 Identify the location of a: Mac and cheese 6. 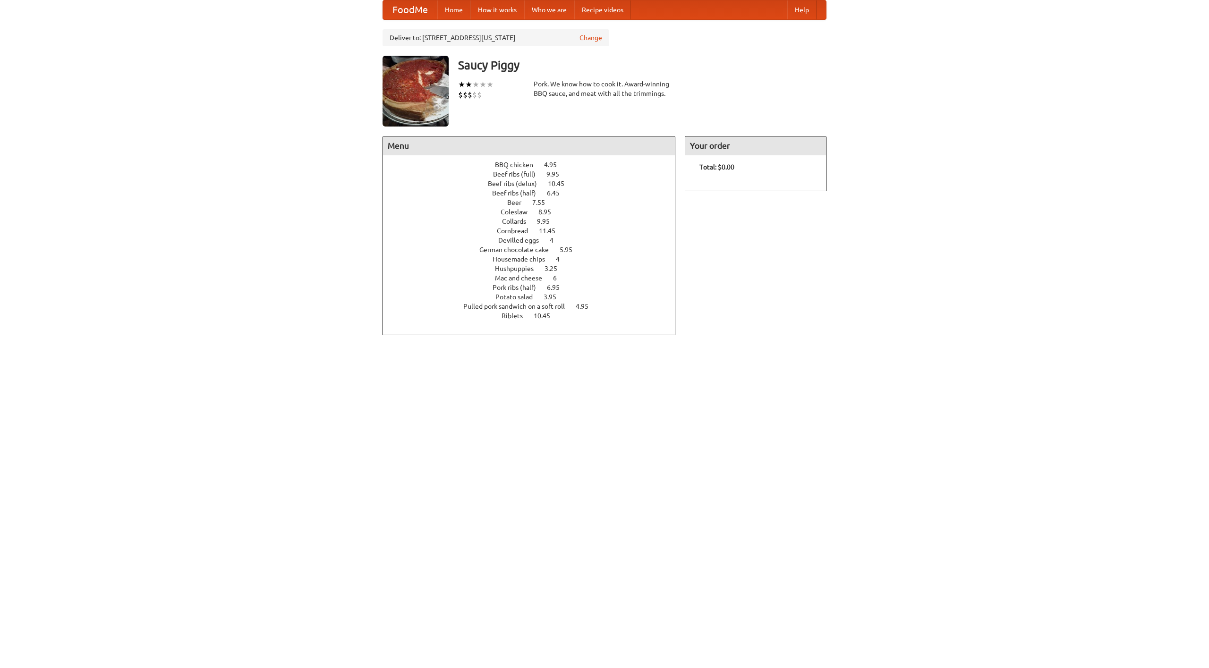
(534, 278).